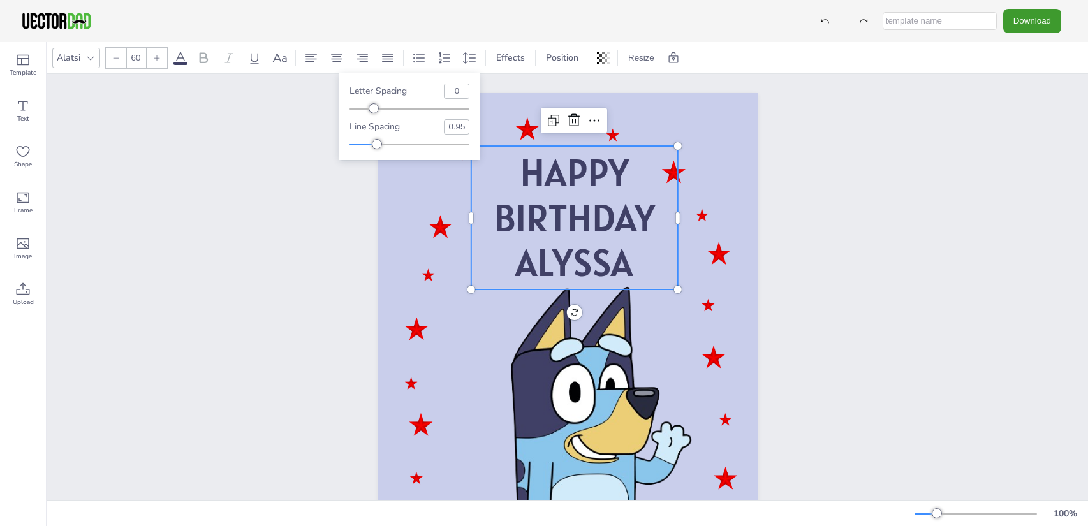 This screenshot has width=1088, height=526. I want to click on img: VectorDad-1.png, so click(56, 21).